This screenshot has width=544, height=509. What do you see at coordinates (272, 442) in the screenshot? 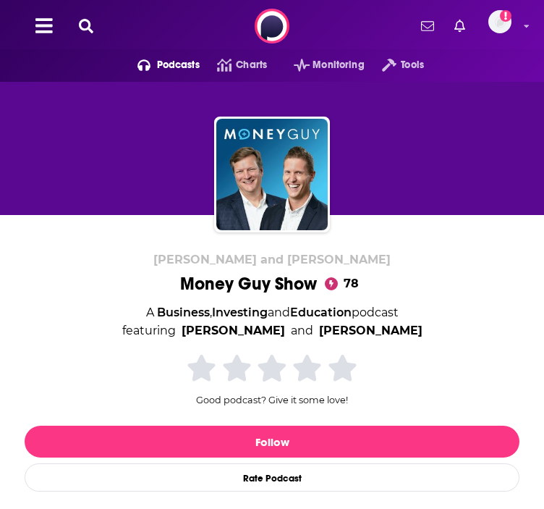
I see `button: Follow` at bounding box center [272, 442].